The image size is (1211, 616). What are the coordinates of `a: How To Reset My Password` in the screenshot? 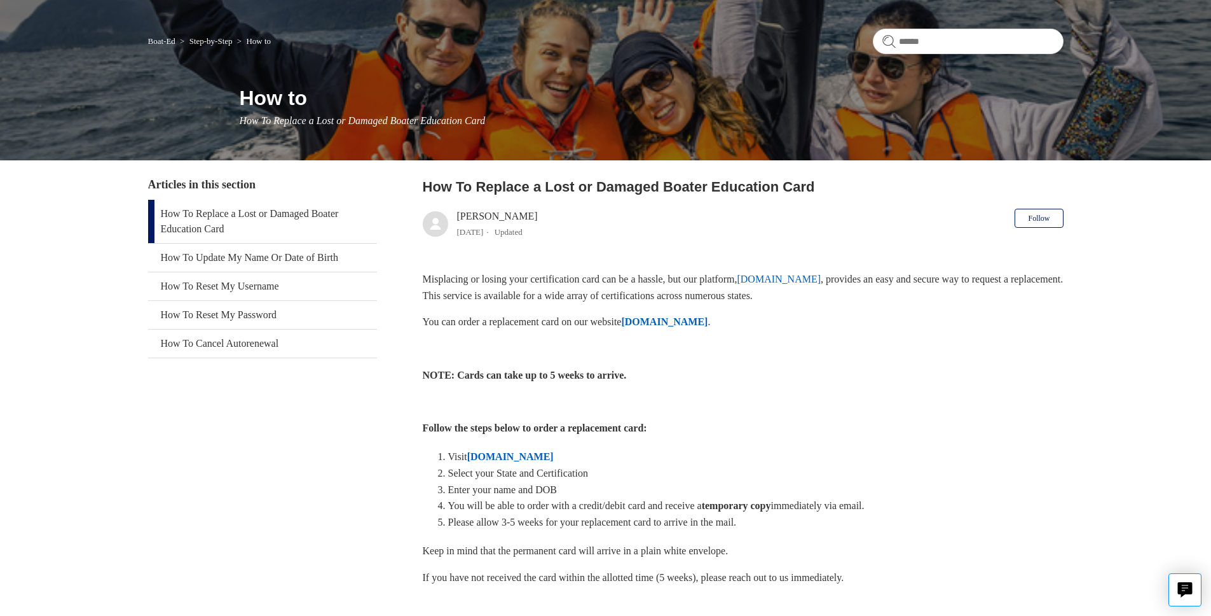 It's located at (263, 315).